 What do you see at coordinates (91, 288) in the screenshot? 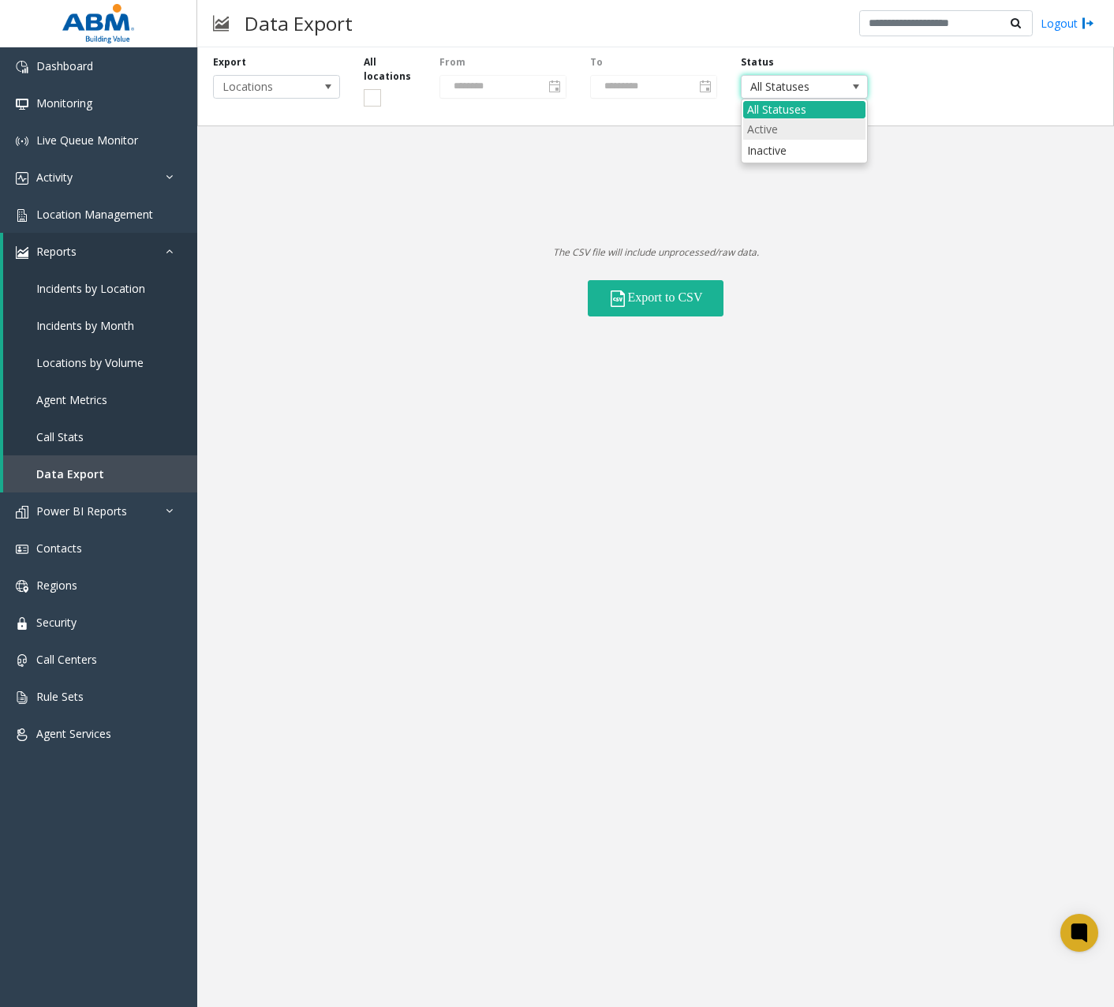
I see `span: Incidents by Location` at bounding box center [91, 288].